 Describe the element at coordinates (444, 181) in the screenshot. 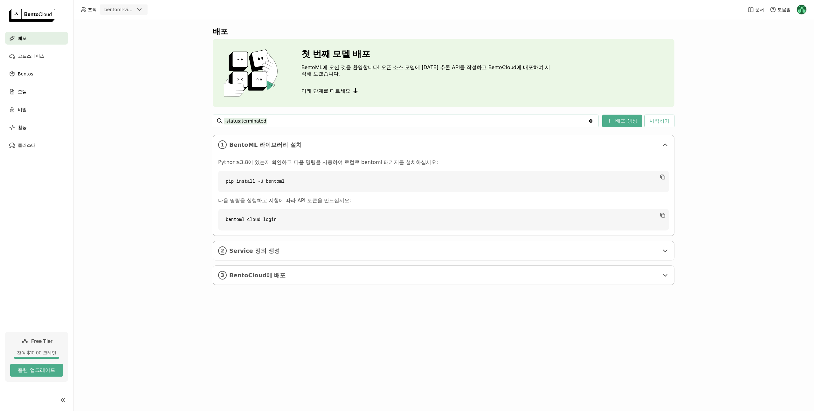

I see `code: pip install -U bentoml` at that location.